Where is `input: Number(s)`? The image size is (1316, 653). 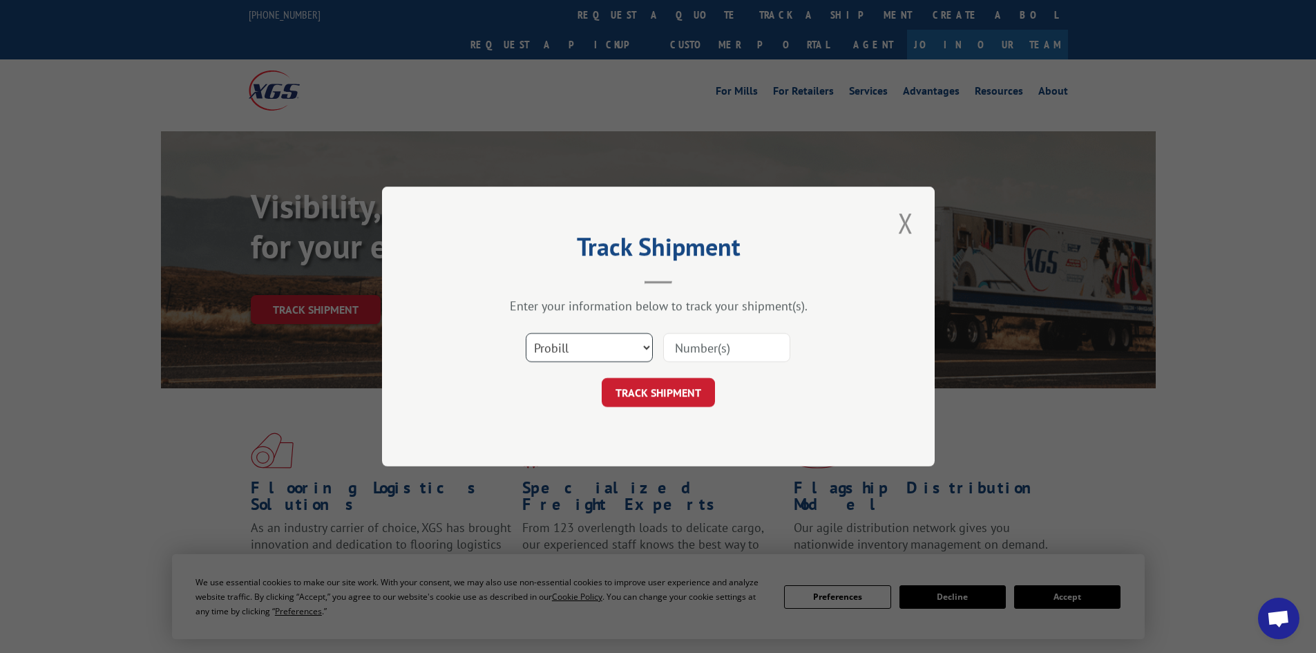 input: Number(s) is located at coordinates (727, 347).